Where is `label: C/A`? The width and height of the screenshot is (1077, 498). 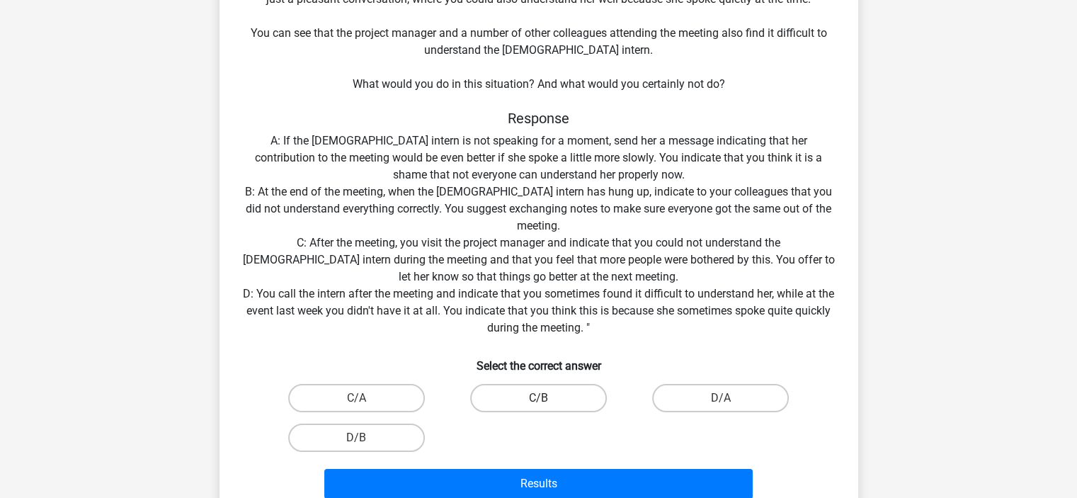
label: C/A is located at coordinates (356, 398).